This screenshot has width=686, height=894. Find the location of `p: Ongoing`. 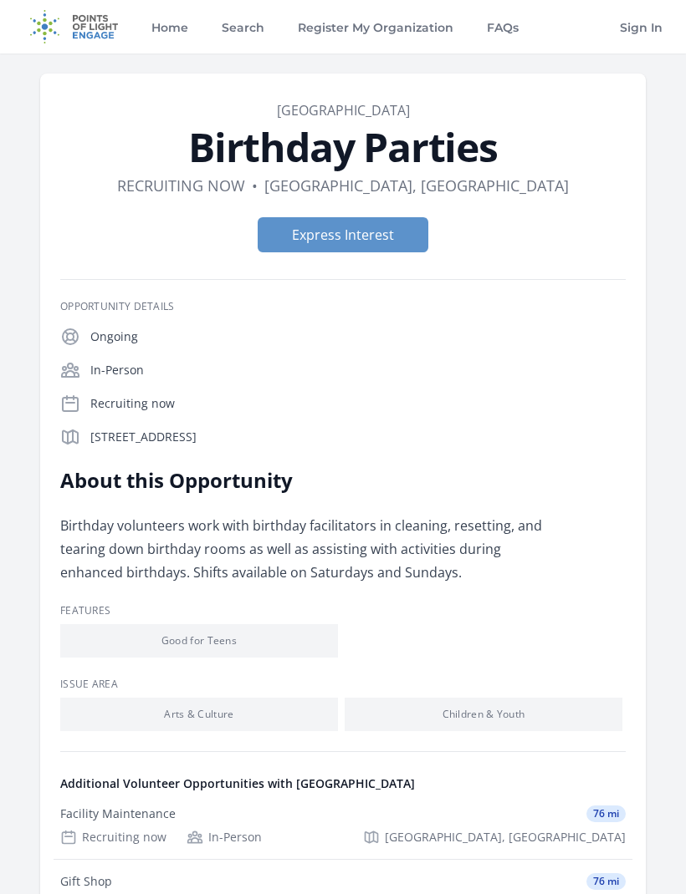

p: Ongoing is located at coordinates (358, 337).